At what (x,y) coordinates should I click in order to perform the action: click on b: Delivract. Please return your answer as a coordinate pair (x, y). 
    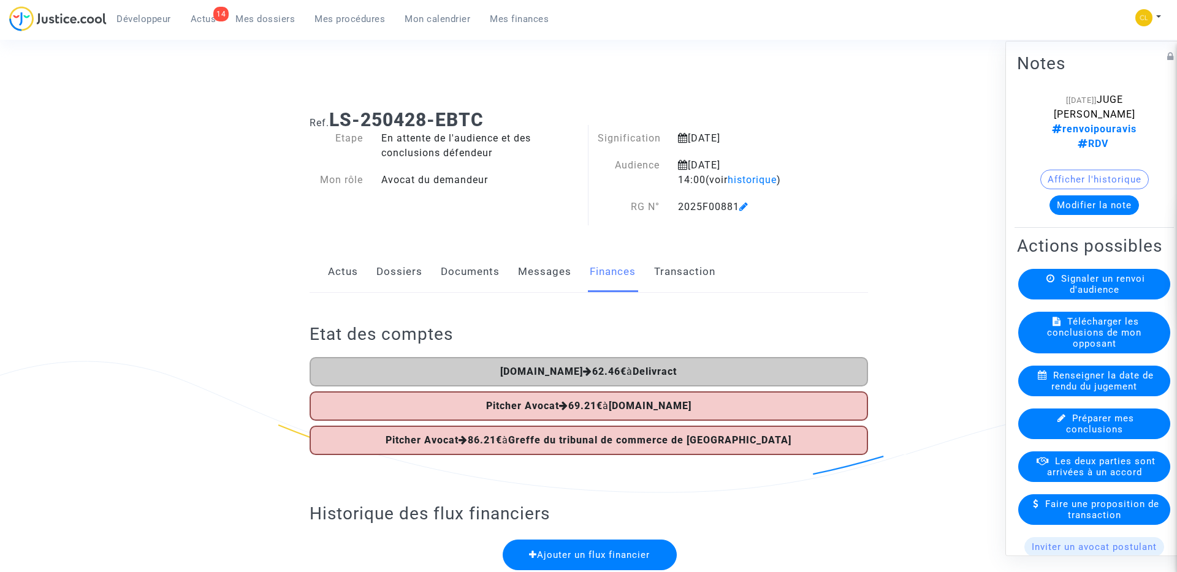
    Looking at the image, I should click on (655, 371).